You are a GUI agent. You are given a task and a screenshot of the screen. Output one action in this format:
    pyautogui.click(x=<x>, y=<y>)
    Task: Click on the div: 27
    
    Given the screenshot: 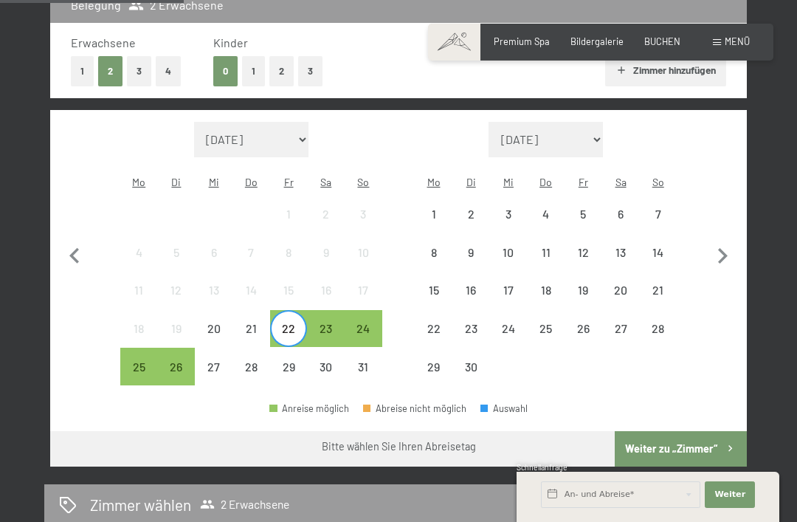 What is the action you would take?
    pyautogui.click(x=213, y=378)
    